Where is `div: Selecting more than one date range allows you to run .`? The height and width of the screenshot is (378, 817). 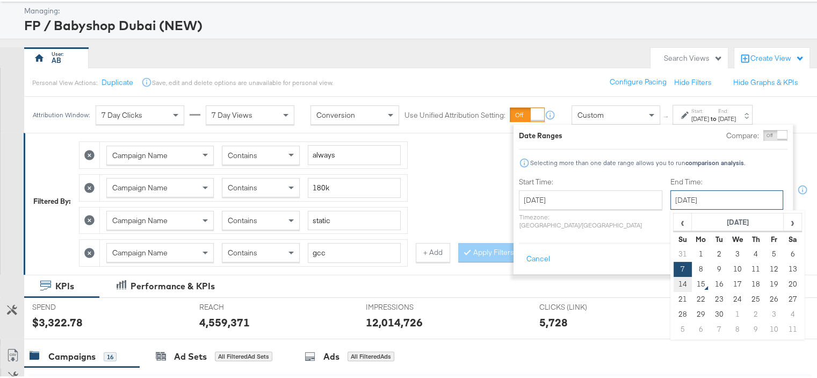 div: Selecting more than one date range allows you to run . is located at coordinates (638, 161).